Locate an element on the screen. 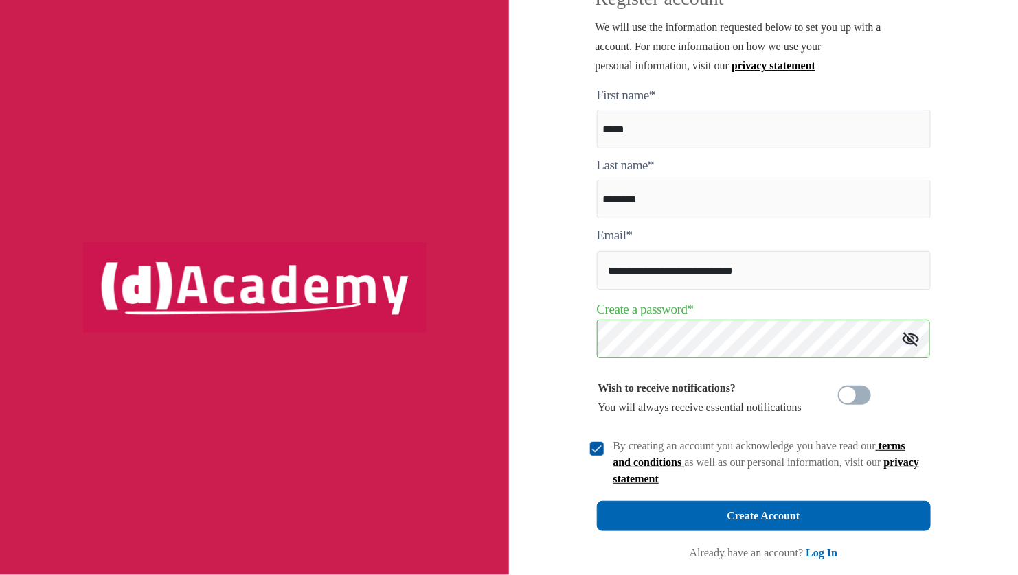 This screenshot has width=1018, height=575. a: Log In is located at coordinates (821, 553).